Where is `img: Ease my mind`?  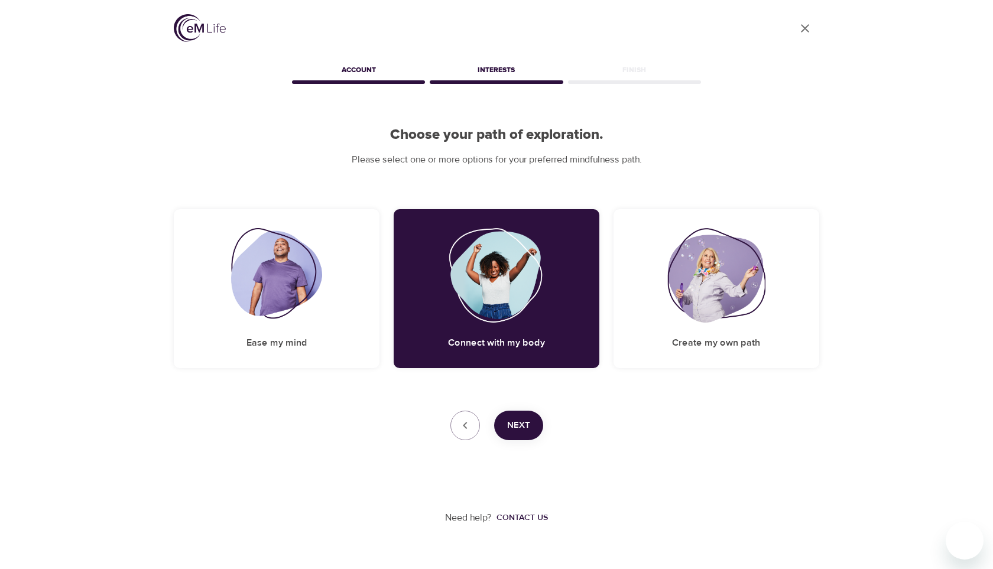
img: Ease my mind is located at coordinates (277, 275).